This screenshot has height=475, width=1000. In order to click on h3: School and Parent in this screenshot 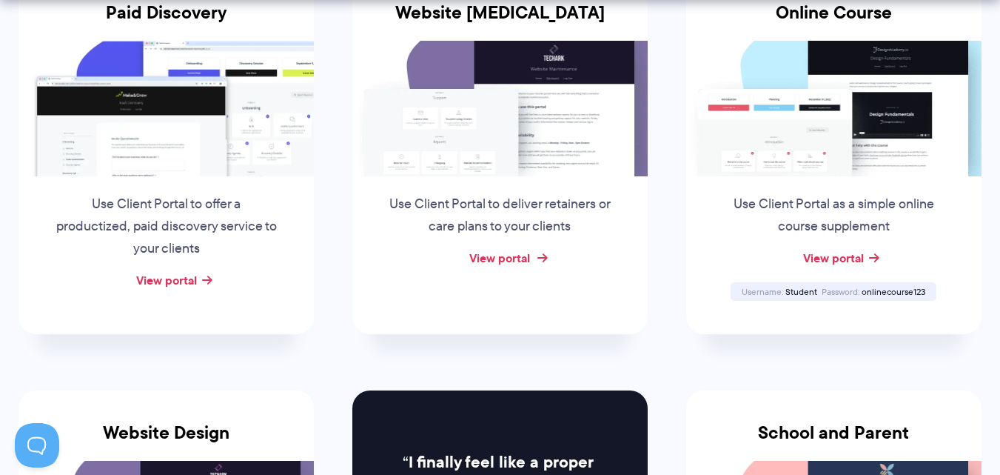, I will do `click(834, 441)`.